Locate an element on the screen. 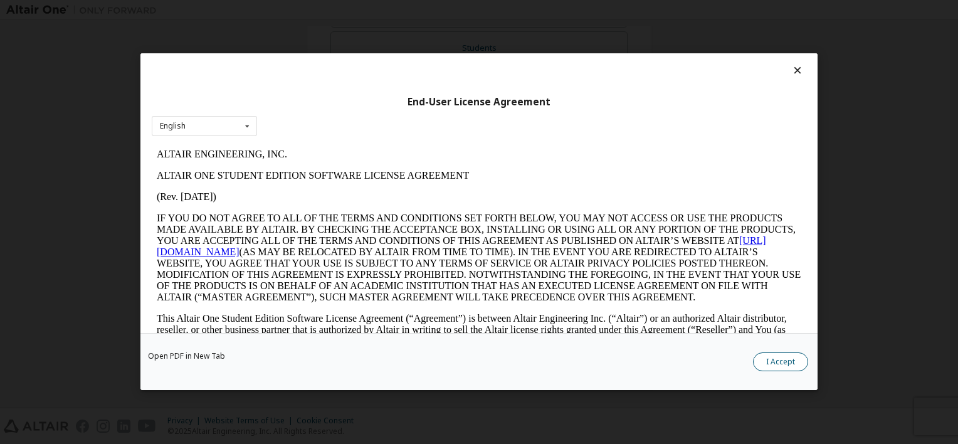  div: English is located at coordinates (172, 126).